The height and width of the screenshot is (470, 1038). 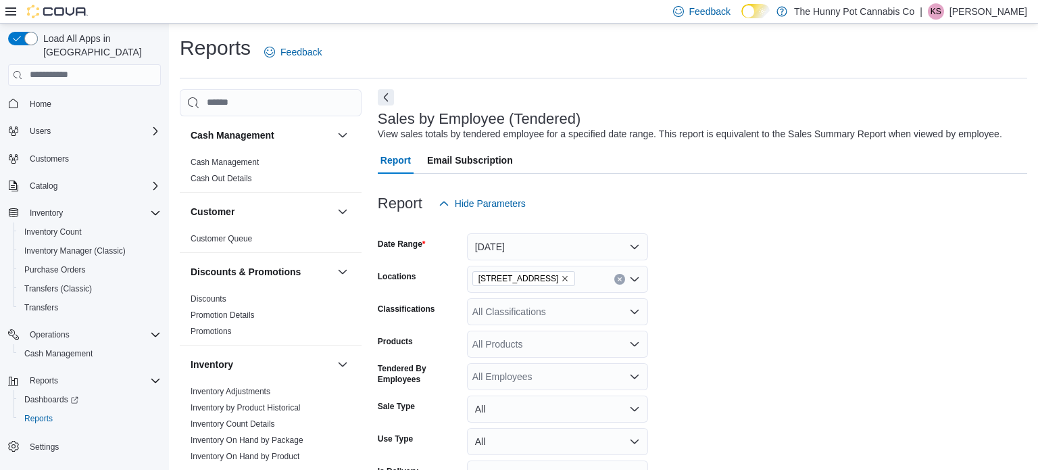 I want to click on input: Dark Mode, so click(x=756, y=11).